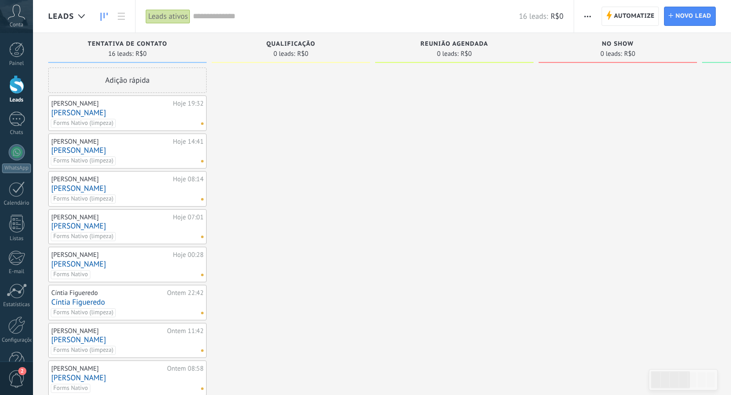  What do you see at coordinates (127, 44) in the screenshot?
I see `span: Tentativa de Contato` at bounding box center [127, 44].